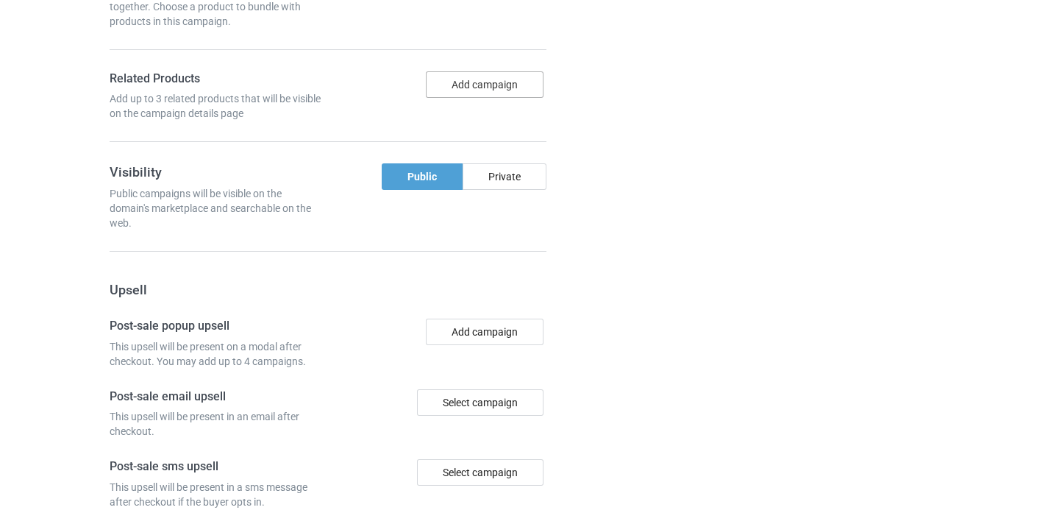 The image size is (1048, 524). I want to click on h3: Visibility, so click(216, 171).